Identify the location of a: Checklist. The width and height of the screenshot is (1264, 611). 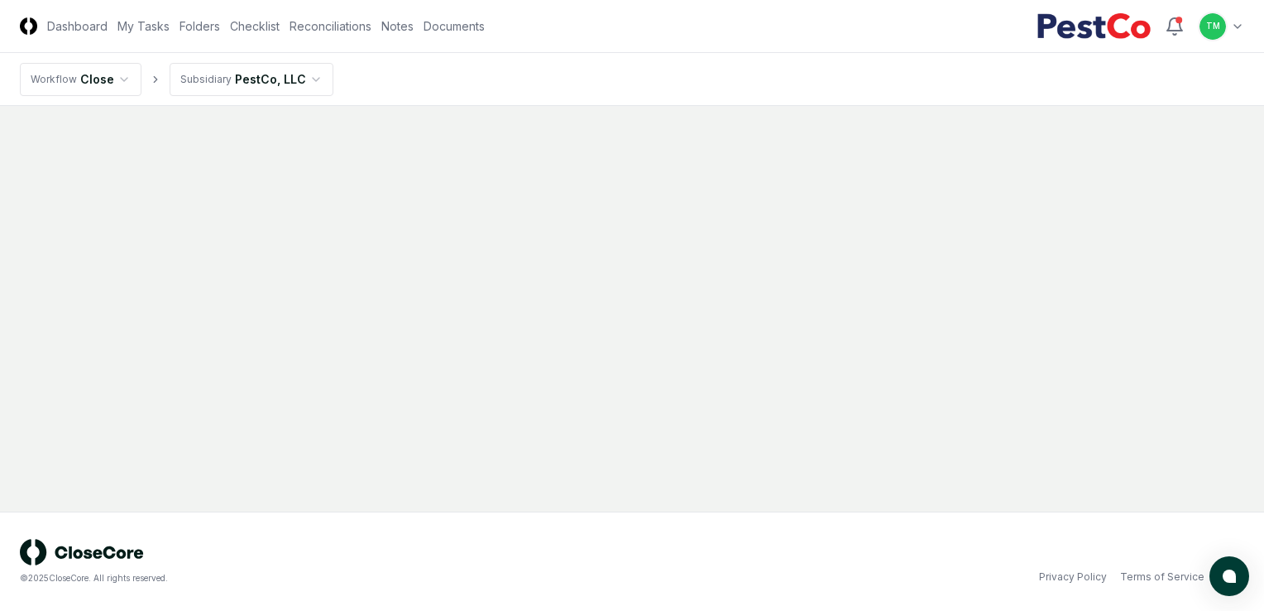
(255, 26).